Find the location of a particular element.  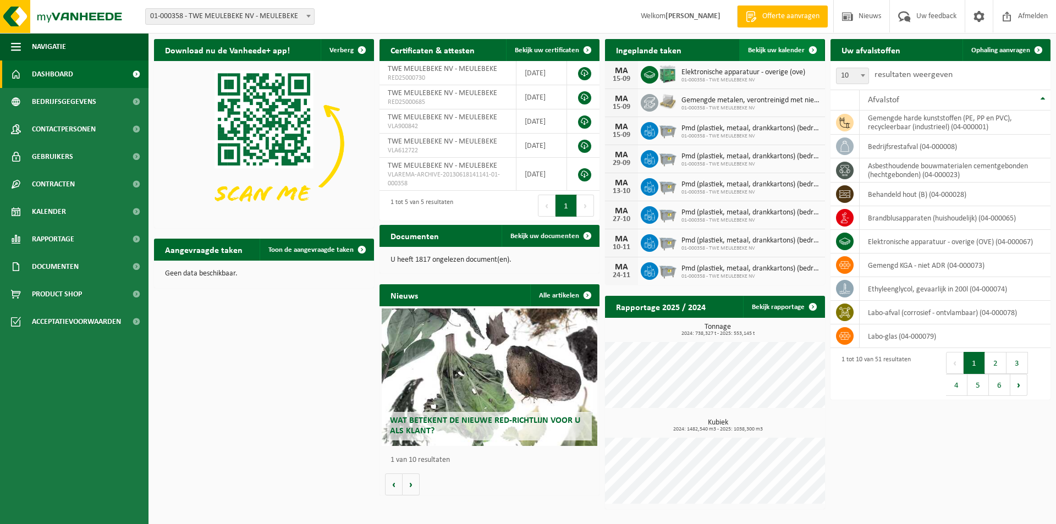

span: Acceptatievoorwaarden is located at coordinates (76, 322).